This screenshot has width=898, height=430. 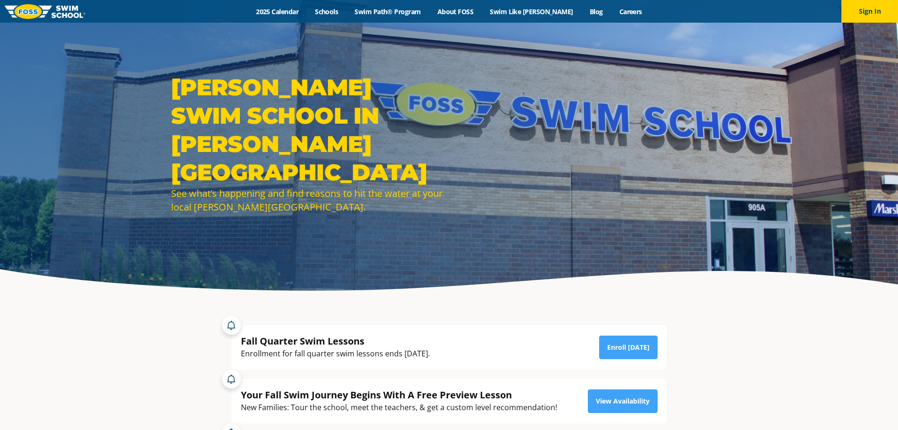 What do you see at coordinates (455, 11) in the screenshot?
I see `a: About FOSS` at bounding box center [455, 11].